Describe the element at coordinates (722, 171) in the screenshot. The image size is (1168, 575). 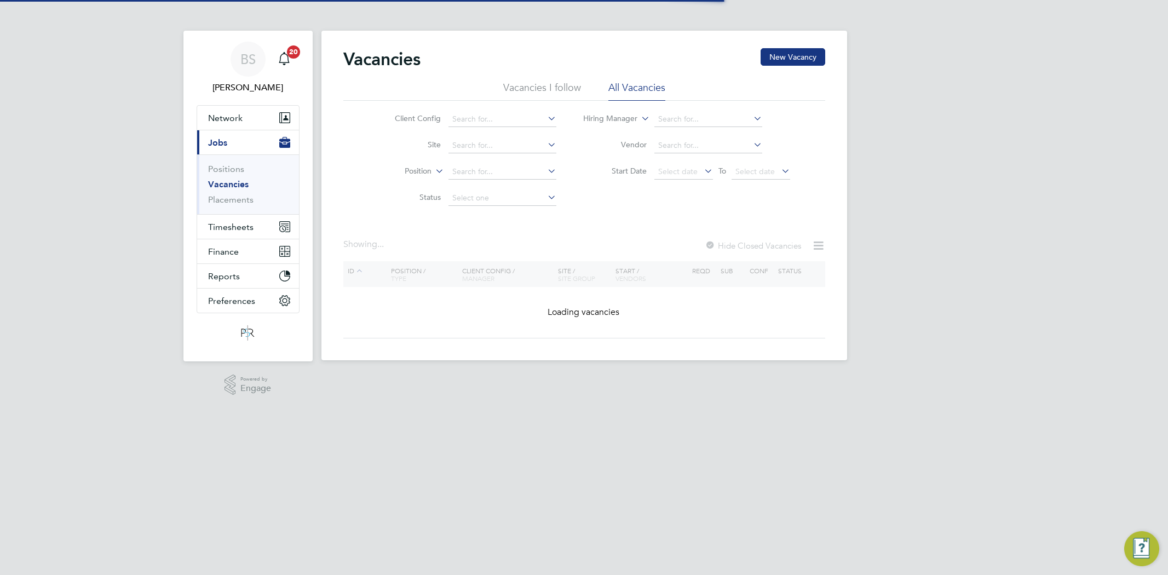
I see `span: To` at that location.